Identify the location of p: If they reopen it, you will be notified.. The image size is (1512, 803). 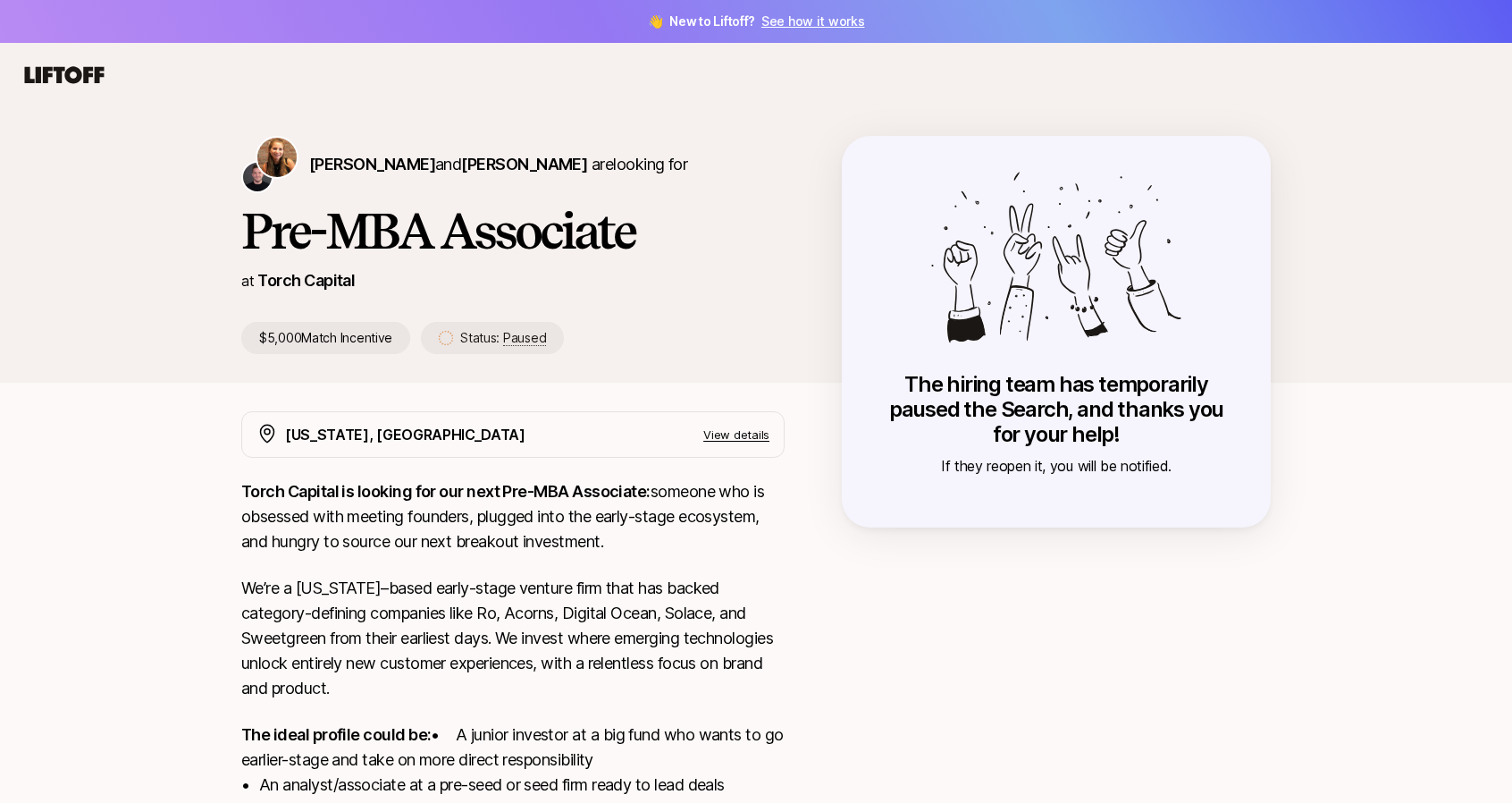
(1056, 465).